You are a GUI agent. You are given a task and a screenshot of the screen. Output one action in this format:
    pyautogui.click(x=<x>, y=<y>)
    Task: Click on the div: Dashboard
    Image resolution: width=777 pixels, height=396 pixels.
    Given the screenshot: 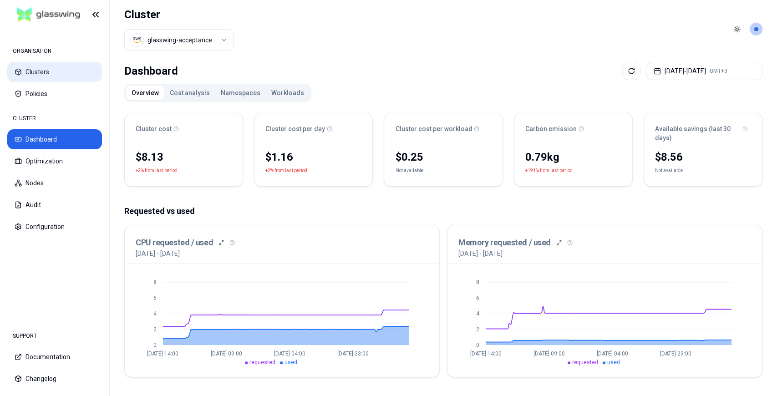 What is the action you would take?
    pyautogui.click(x=151, y=71)
    